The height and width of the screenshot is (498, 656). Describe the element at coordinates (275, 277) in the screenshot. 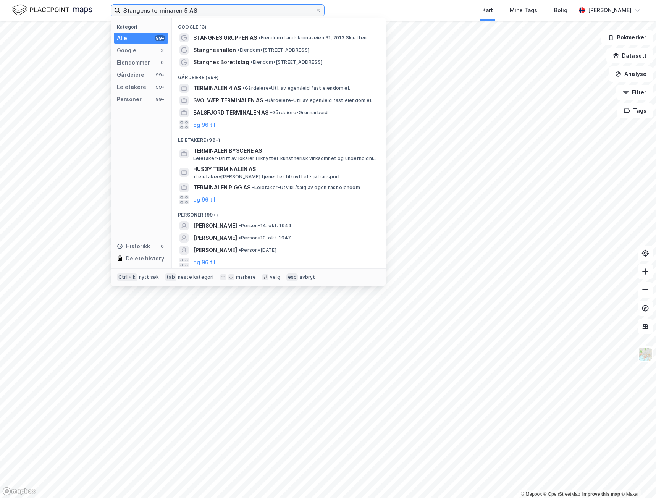

I see `div: velg` at that location.